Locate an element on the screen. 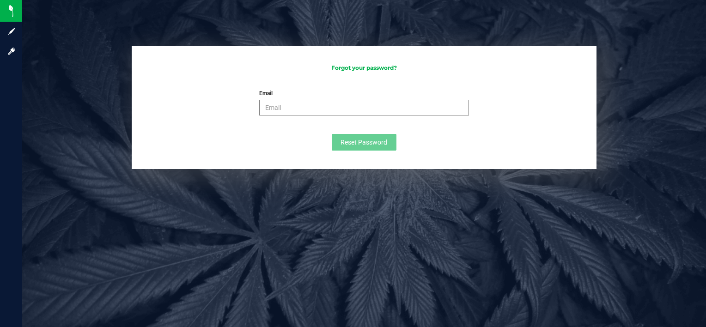 This screenshot has height=327, width=706. span: Reset Password is located at coordinates (363, 142).